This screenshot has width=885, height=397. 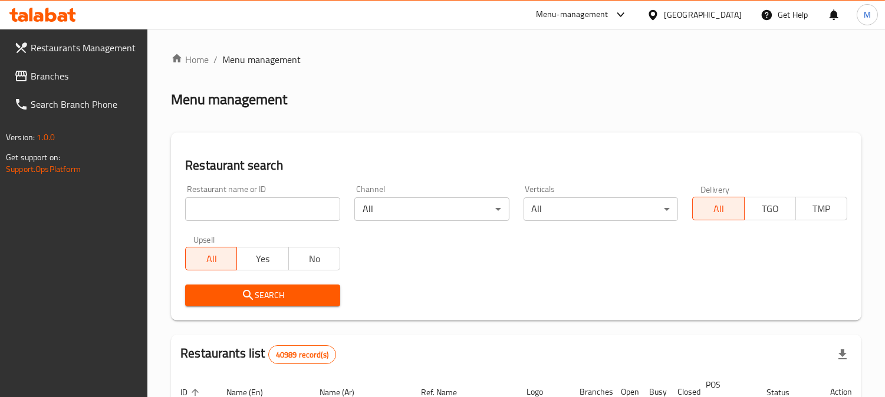 What do you see at coordinates (770, 209) in the screenshot?
I see `span: TGO` at bounding box center [770, 209].